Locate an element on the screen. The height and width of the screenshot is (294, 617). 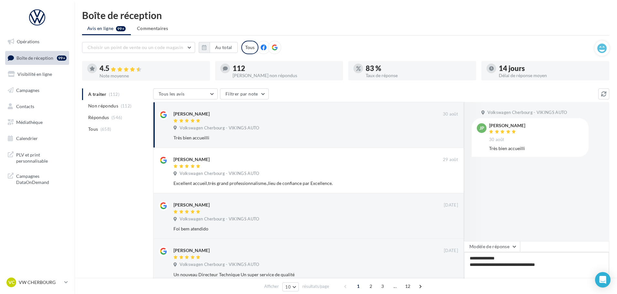
span: Campagnes is located at coordinates (28, 90).